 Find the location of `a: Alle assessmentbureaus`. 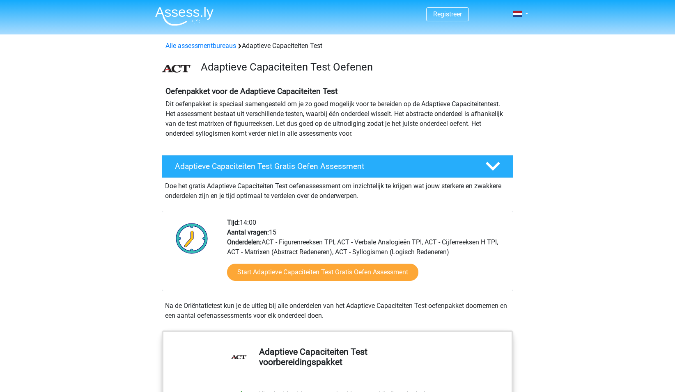

a: Alle assessmentbureaus is located at coordinates (201, 46).